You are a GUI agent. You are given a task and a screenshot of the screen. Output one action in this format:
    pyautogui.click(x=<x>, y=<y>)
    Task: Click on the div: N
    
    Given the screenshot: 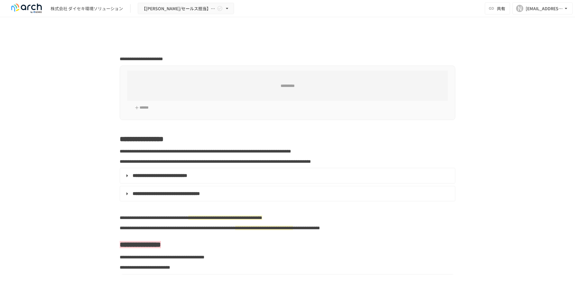 What is the action you would take?
    pyautogui.click(x=520, y=8)
    